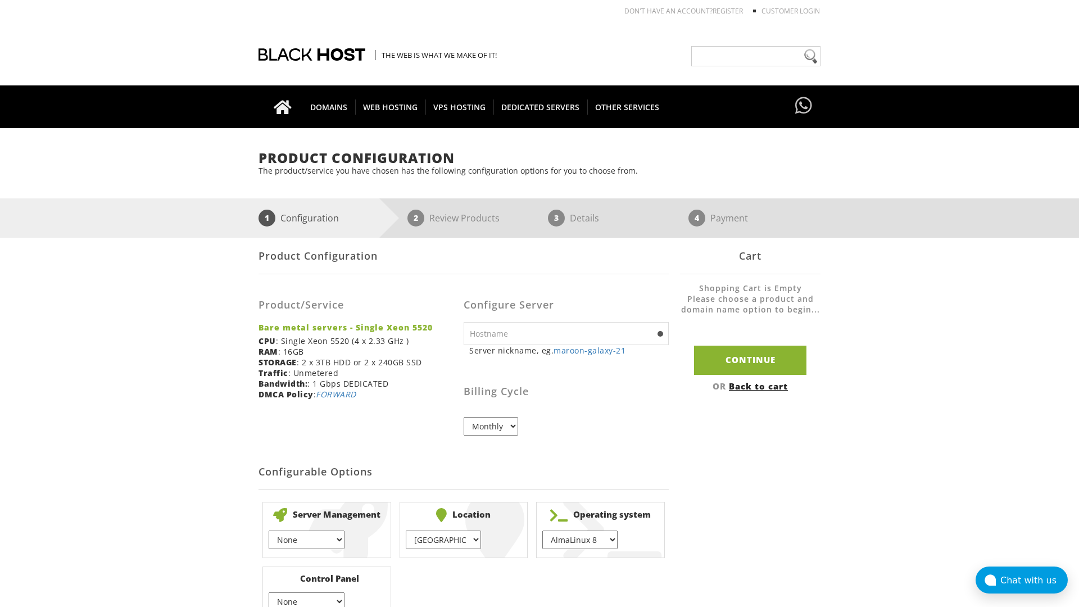  What do you see at coordinates (329, 107) in the screenshot?
I see `span: DOMAINS` at bounding box center [329, 107].